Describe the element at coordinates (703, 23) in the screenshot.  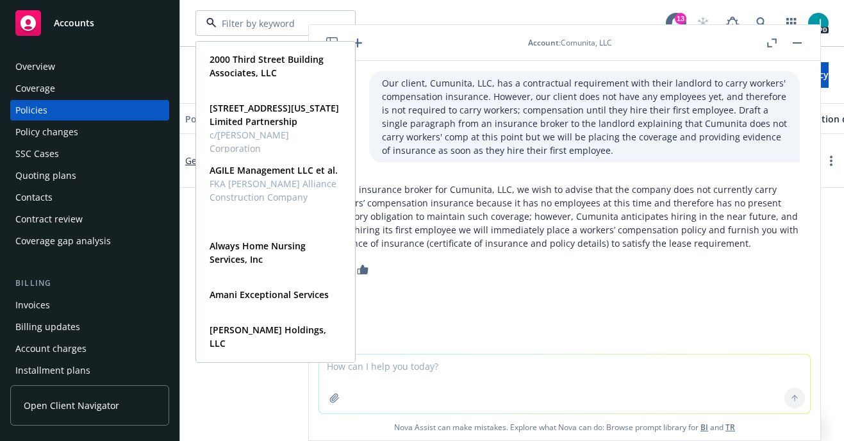
I see `a: Start snowing` at that location.